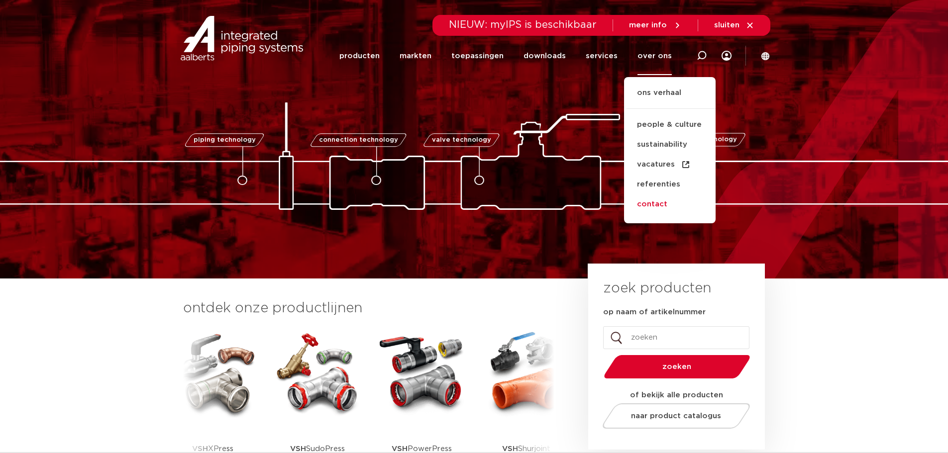  What do you see at coordinates (727, 25) in the screenshot?
I see `span: sluiten` at bounding box center [727, 25].